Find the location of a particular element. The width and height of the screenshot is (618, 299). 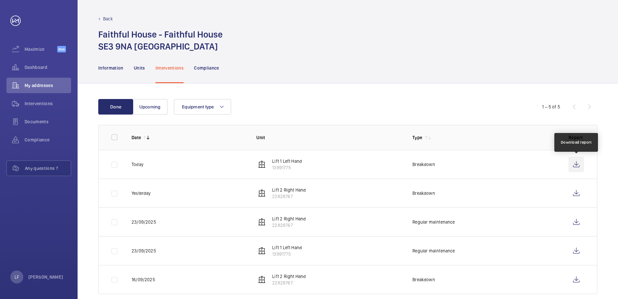

p: Date is located at coordinates (136, 137).